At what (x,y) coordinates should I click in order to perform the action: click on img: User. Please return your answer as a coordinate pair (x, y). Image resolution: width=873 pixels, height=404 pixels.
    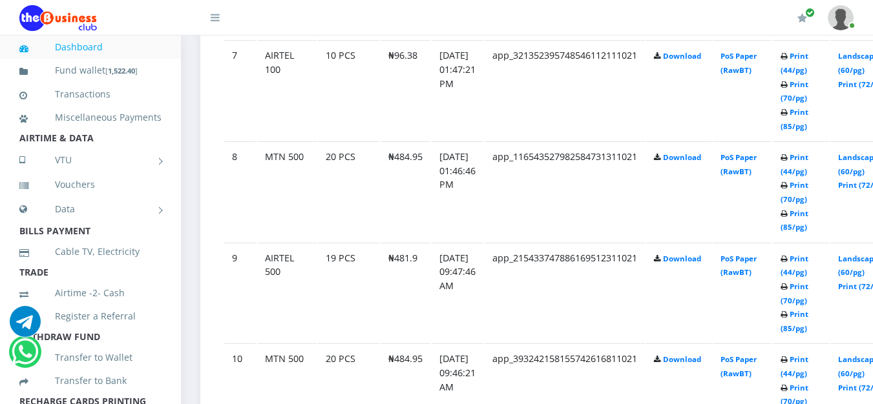
    Looking at the image, I should click on (840, 17).